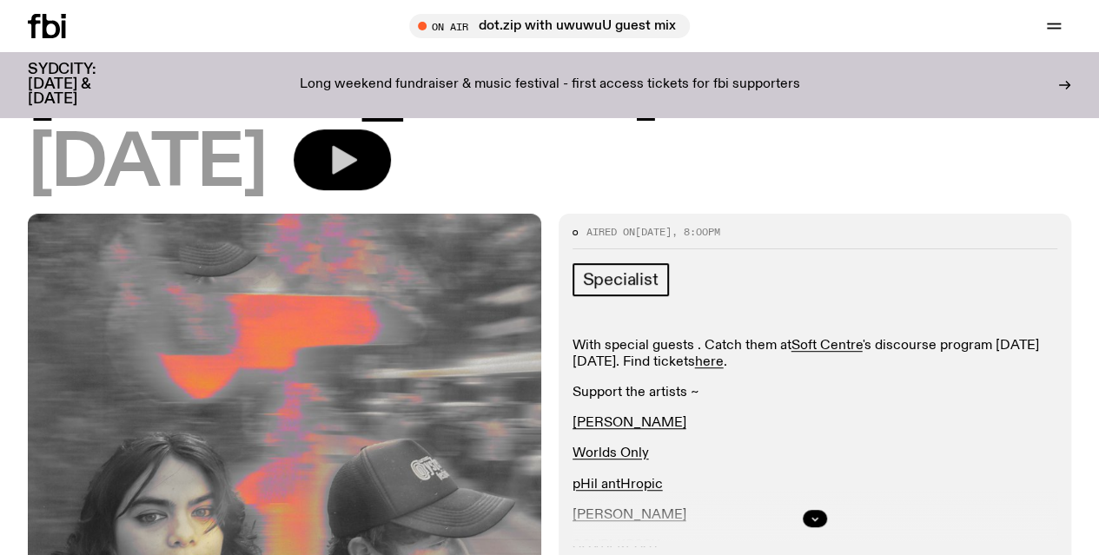  I want to click on a: Specialist, so click(620, 280).